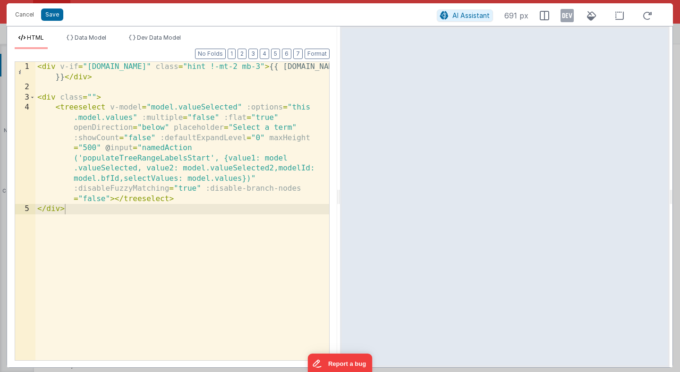 The width and height of the screenshot is (680, 372). I want to click on button: 6, so click(287, 54).